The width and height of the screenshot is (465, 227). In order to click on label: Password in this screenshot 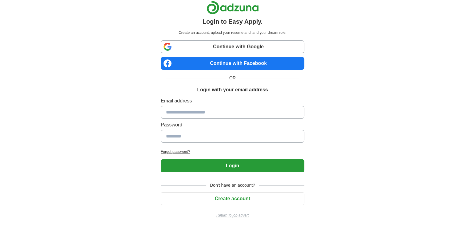, I will do `click(233, 125)`.